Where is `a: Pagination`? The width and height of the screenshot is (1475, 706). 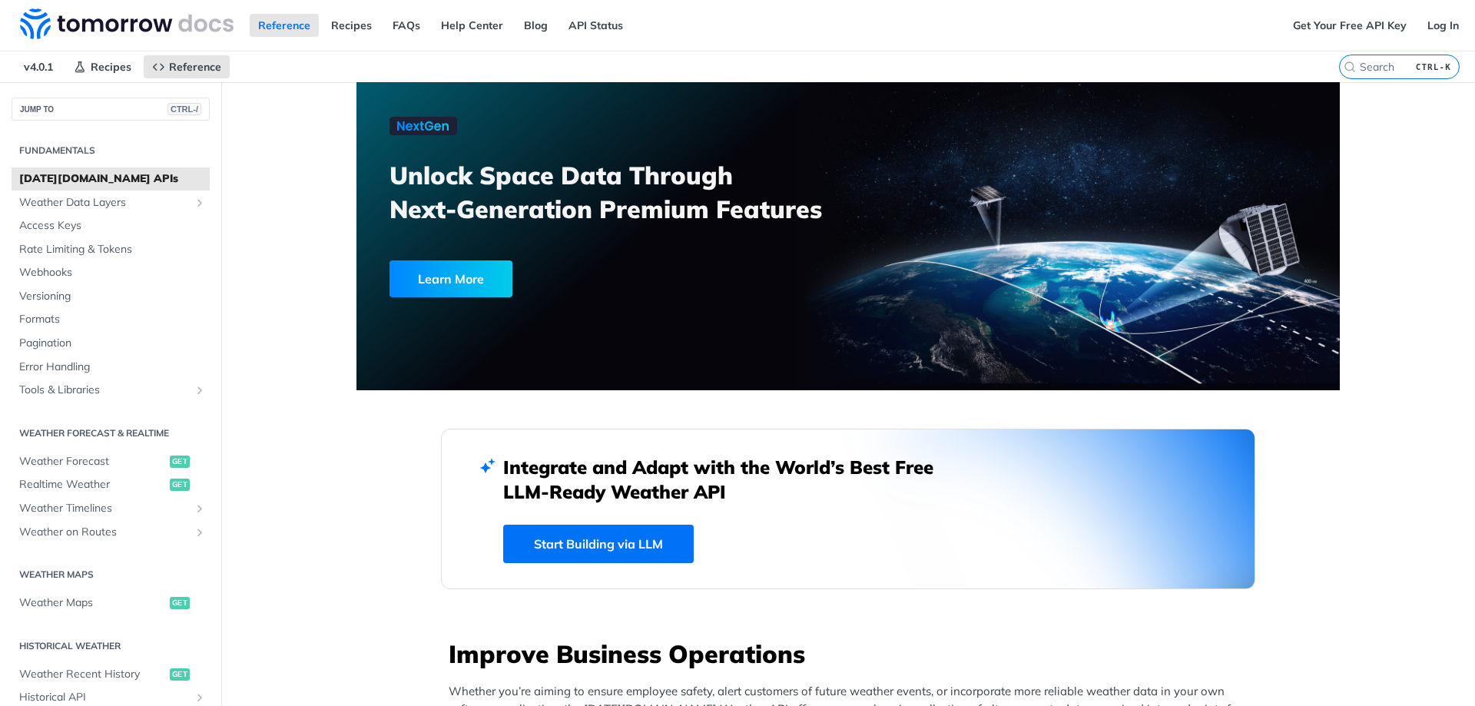 a: Pagination is located at coordinates (111, 343).